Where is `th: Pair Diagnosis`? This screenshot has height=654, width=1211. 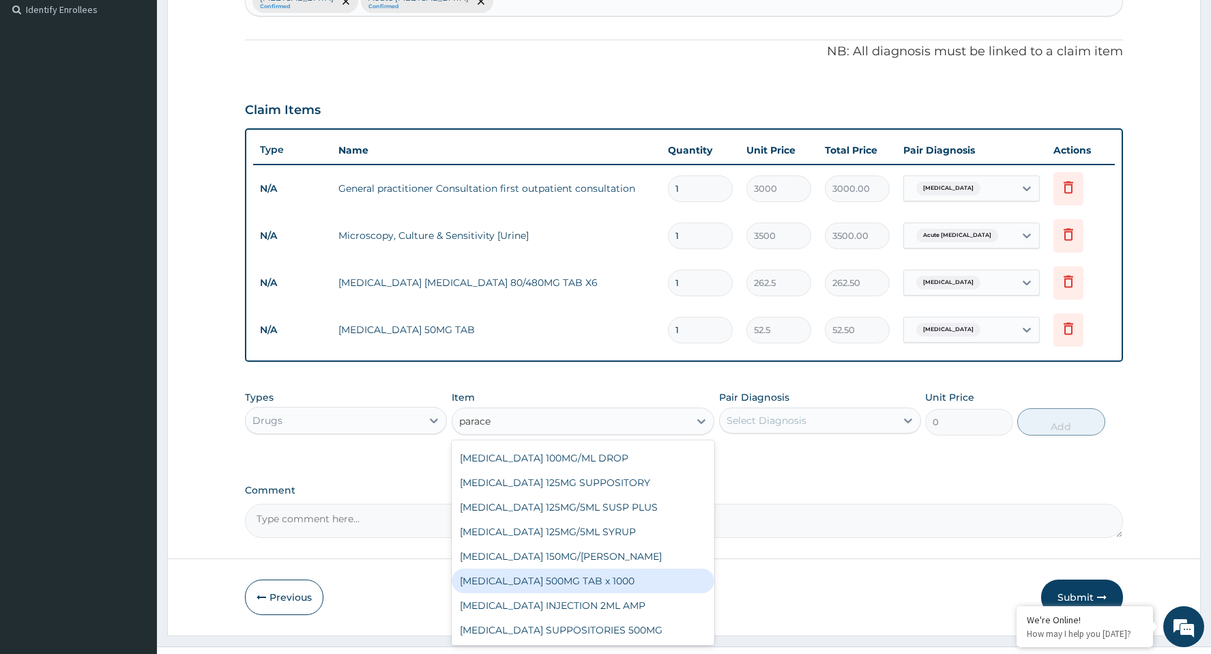 th: Pair Diagnosis is located at coordinates (971, 150).